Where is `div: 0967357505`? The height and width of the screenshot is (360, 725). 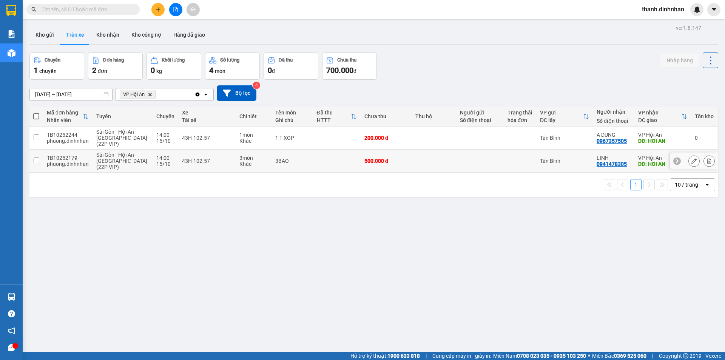 div: 0967357505 is located at coordinates (612, 141).